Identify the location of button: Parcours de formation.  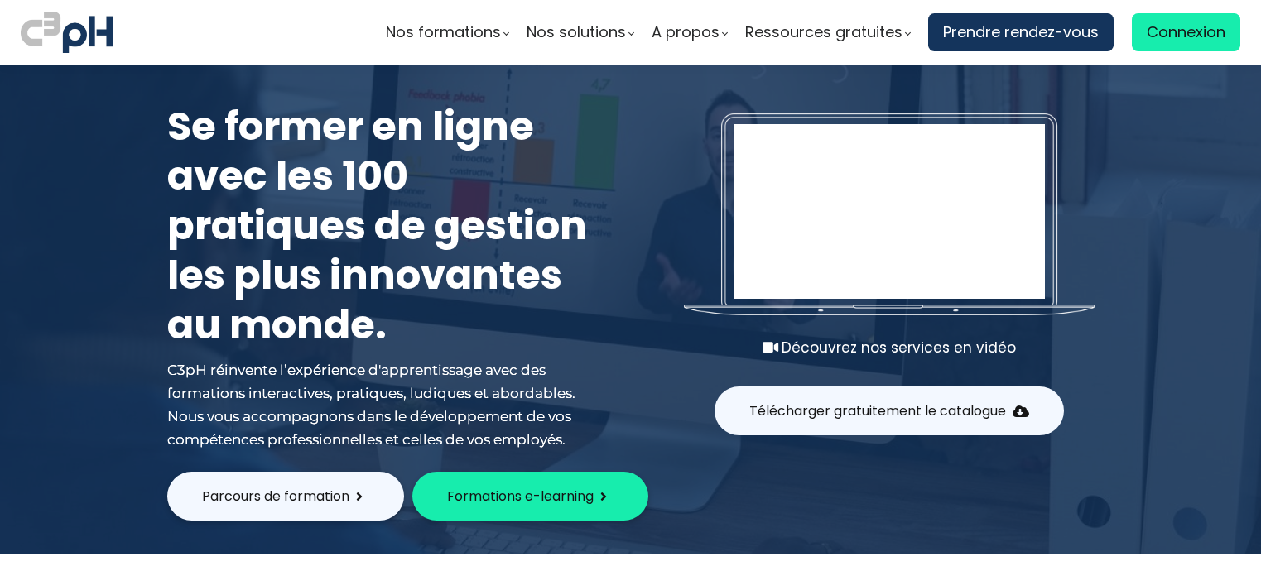
(286, 496).